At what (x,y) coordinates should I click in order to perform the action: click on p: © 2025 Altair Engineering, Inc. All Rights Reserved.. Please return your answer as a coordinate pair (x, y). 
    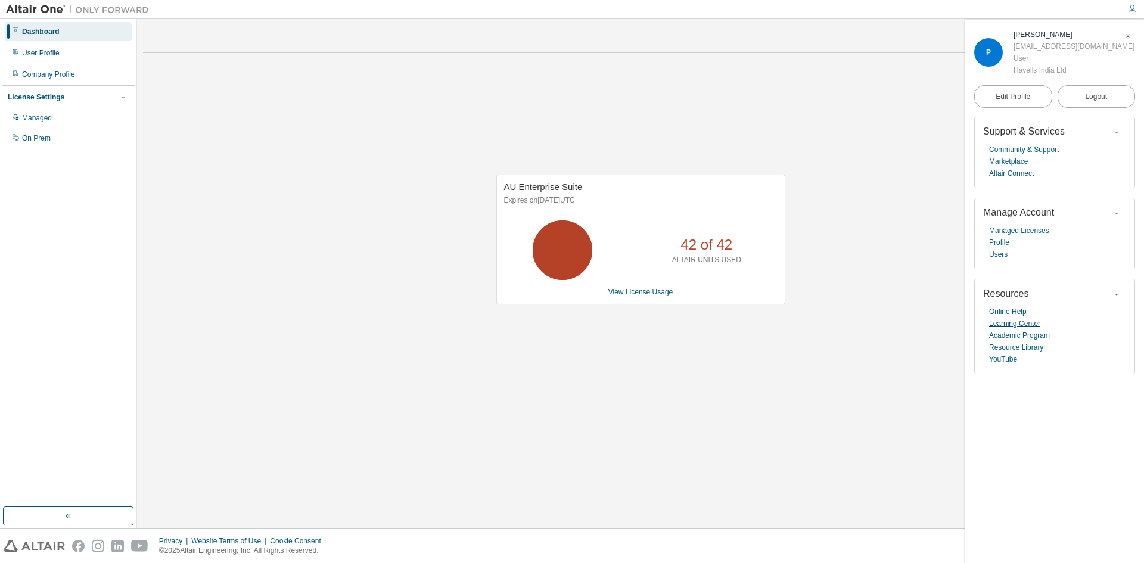
    Looking at the image, I should click on (244, 551).